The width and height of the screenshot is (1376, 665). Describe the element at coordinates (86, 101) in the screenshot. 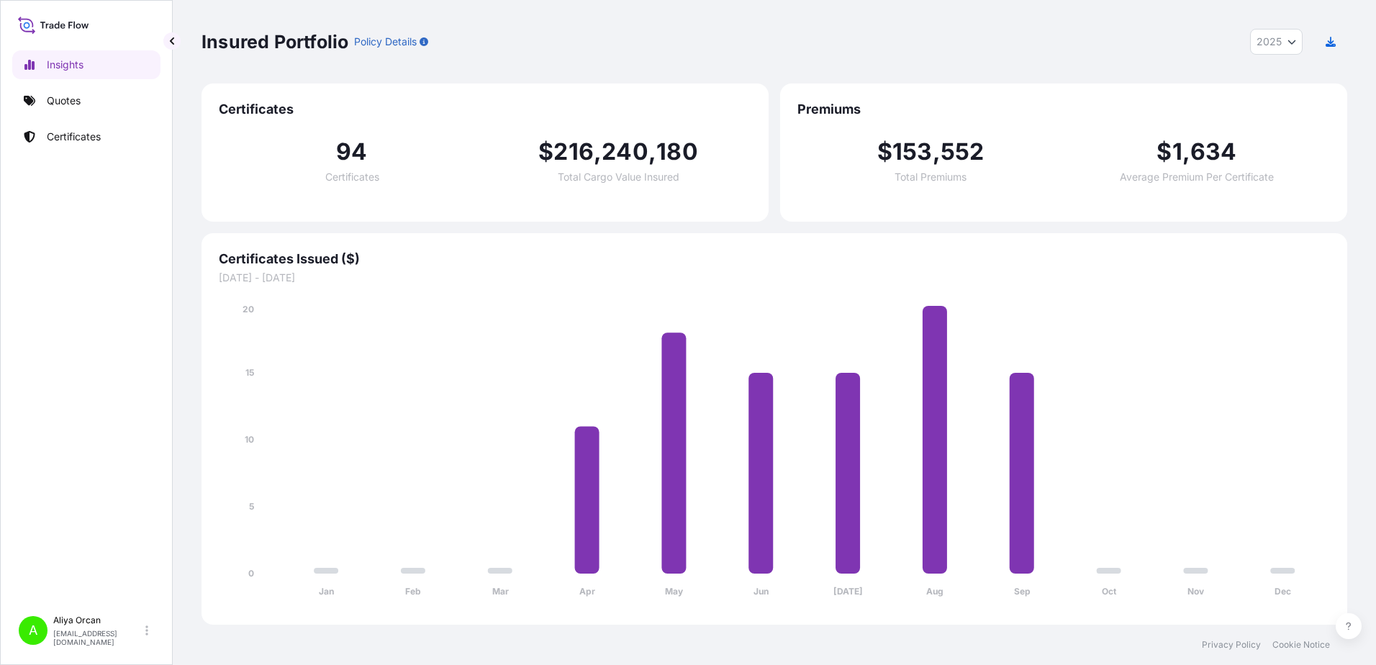

I see `a: Quotes` at that location.